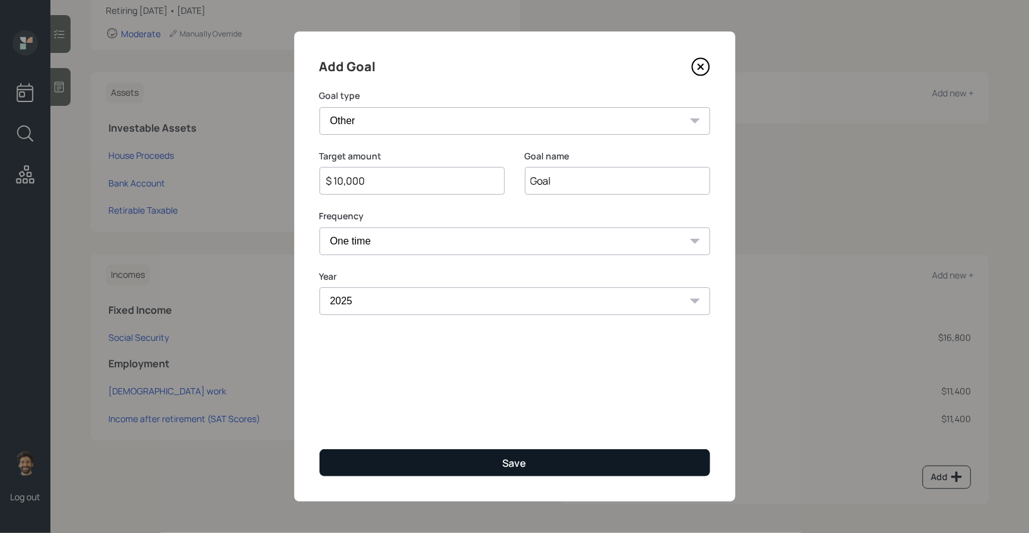 The image size is (1029, 533). Describe the element at coordinates (515, 277) in the screenshot. I see `label: Year` at that location.